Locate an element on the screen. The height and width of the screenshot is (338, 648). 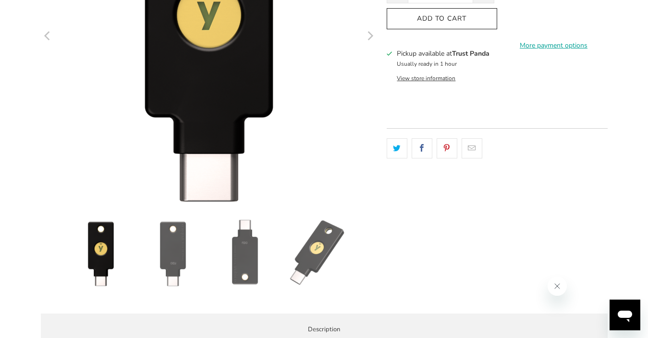
a: Share this on Twitter is located at coordinates (397, 148).